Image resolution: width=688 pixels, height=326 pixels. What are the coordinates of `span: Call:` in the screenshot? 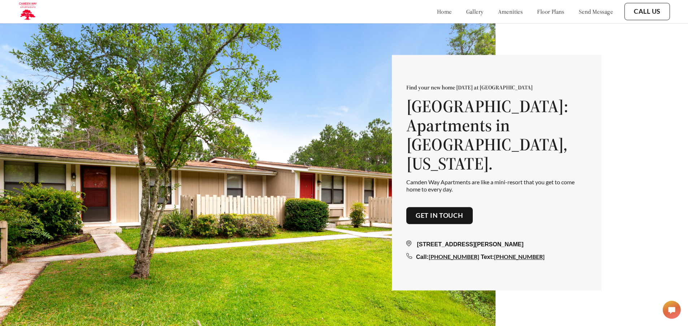 It's located at (422, 257).